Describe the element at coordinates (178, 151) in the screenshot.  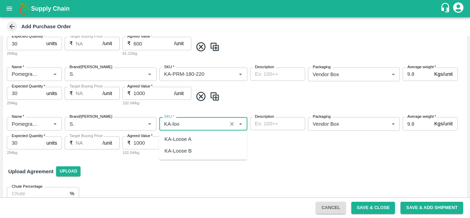
I see `div: KA-Loose B` at that location.